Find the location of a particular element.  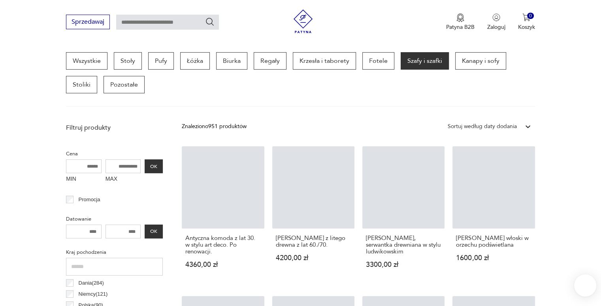

p: Kraj pochodzenia is located at coordinates (114, 252).